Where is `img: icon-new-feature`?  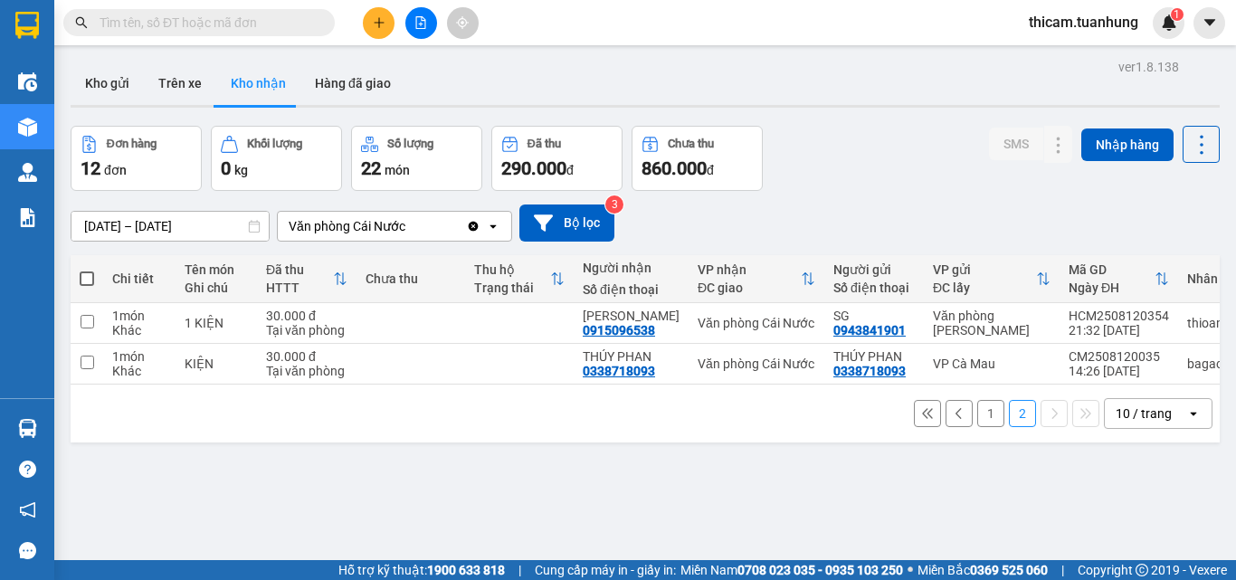 img: icon-new-feature is located at coordinates (1169, 23).